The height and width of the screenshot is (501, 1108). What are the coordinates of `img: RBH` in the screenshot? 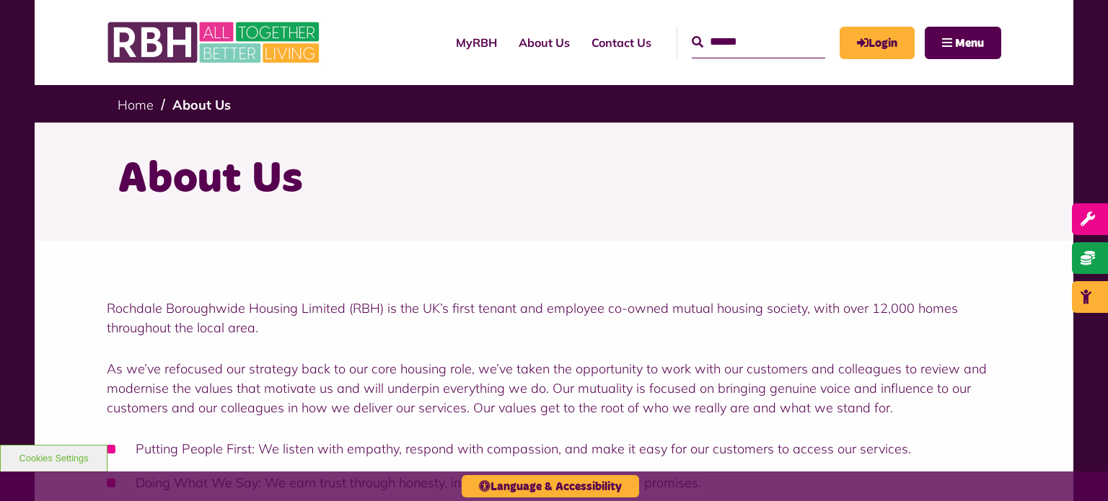 It's located at (215, 43).